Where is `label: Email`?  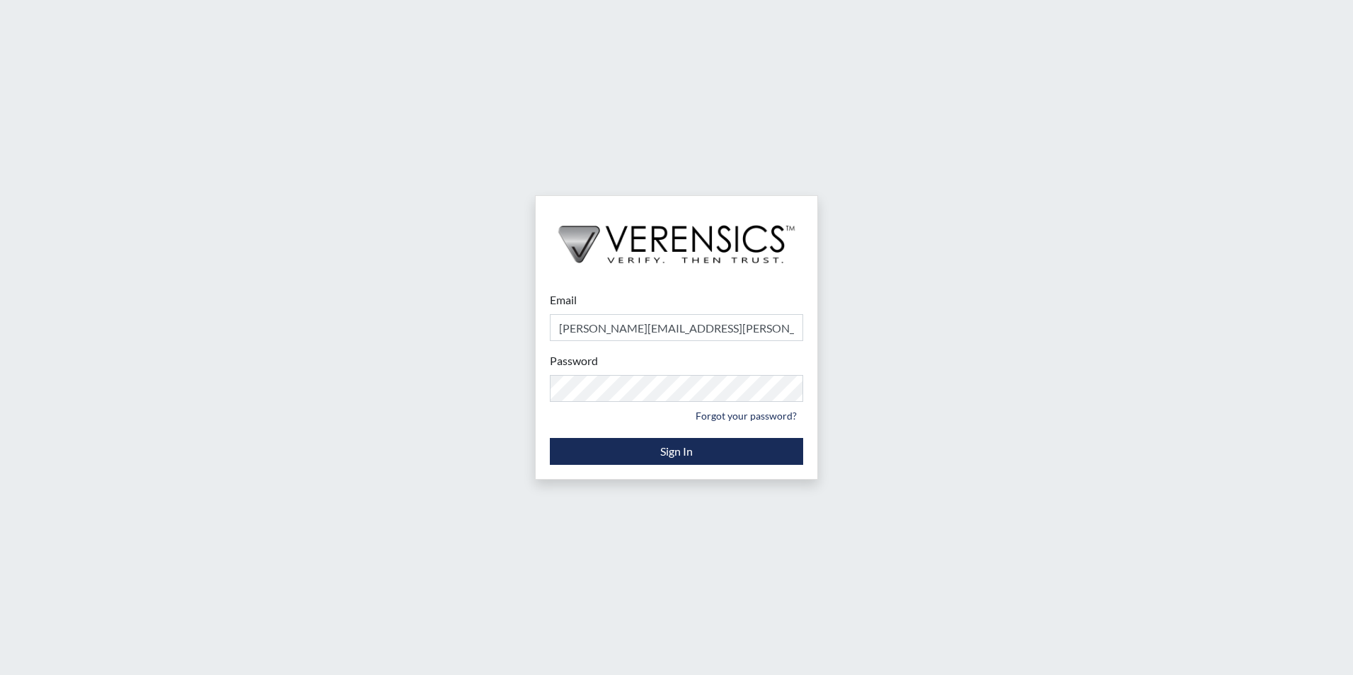
label: Email is located at coordinates (563, 300).